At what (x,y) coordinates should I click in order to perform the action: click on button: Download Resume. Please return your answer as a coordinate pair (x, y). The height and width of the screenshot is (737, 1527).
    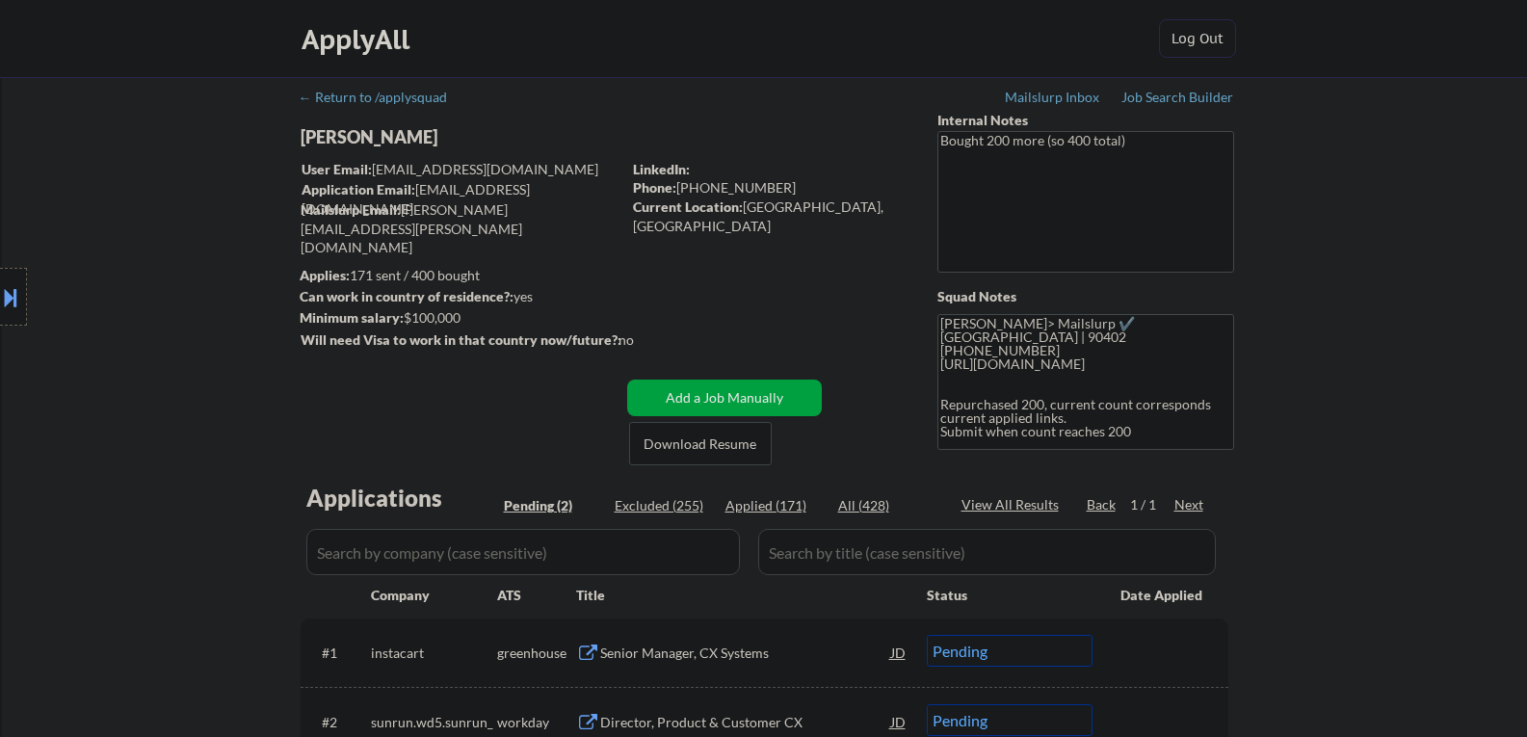
    Looking at the image, I should click on (700, 443).